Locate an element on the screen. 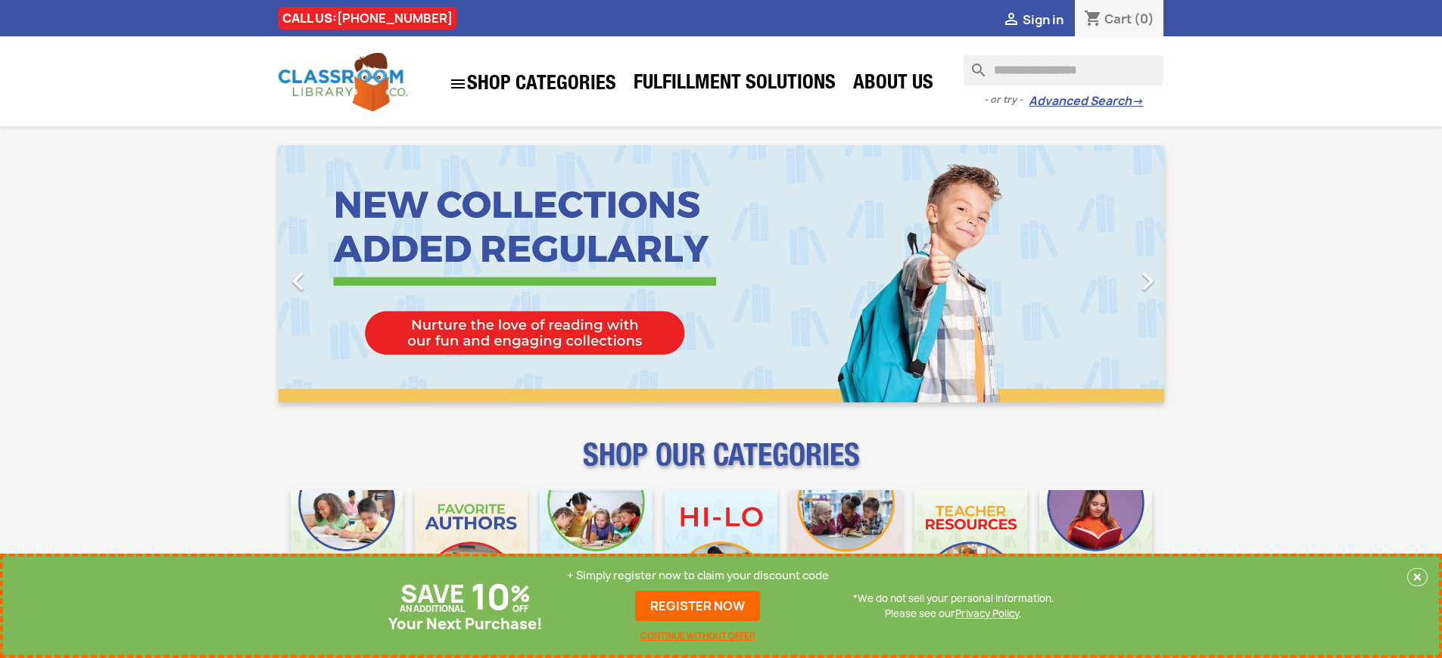  input: Search is located at coordinates (1063, 70).